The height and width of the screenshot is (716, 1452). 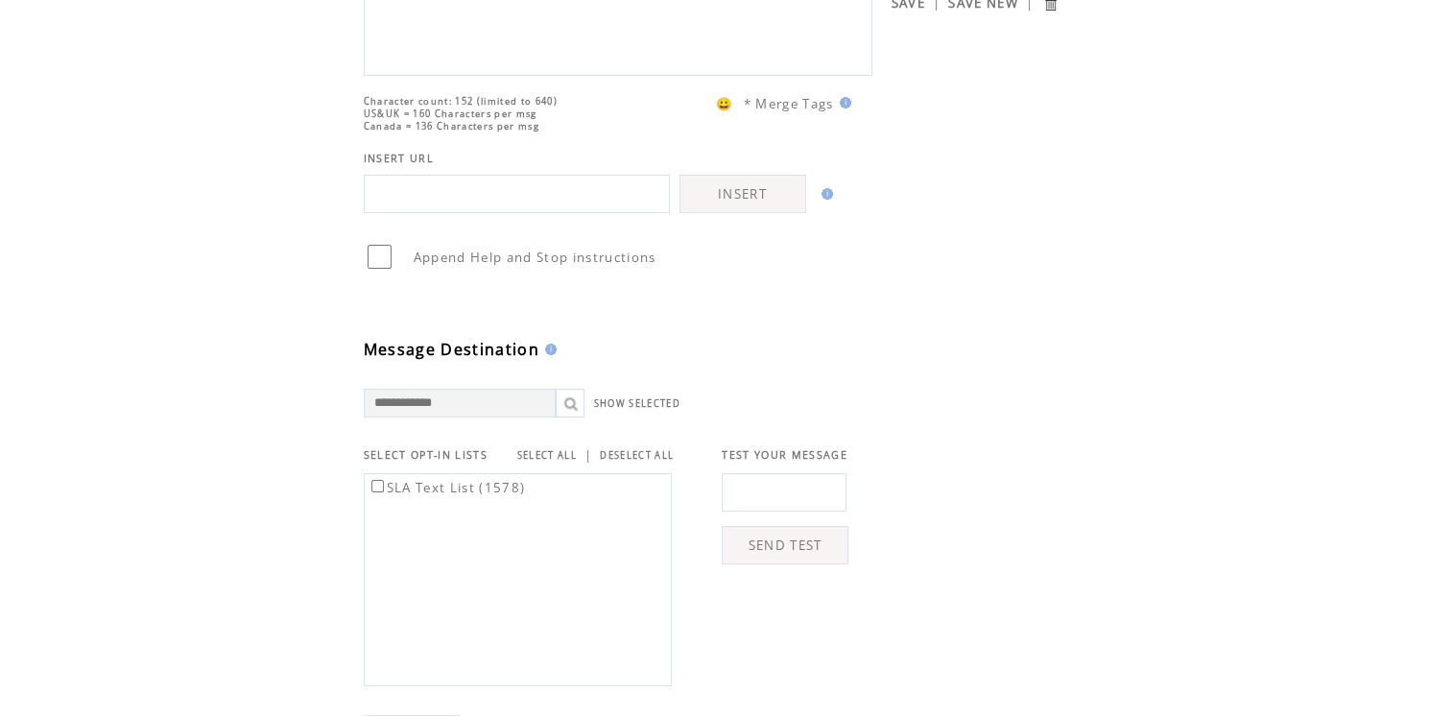 What do you see at coordinates (784, 455) in the screenshot?
I see `span: TEST YOUR MESSAGE` at bounding box center [784, 455].